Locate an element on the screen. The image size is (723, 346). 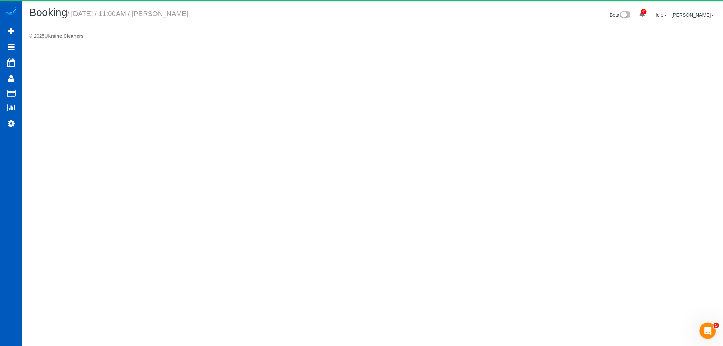
span: 44 is located at coordinates (644, 12).